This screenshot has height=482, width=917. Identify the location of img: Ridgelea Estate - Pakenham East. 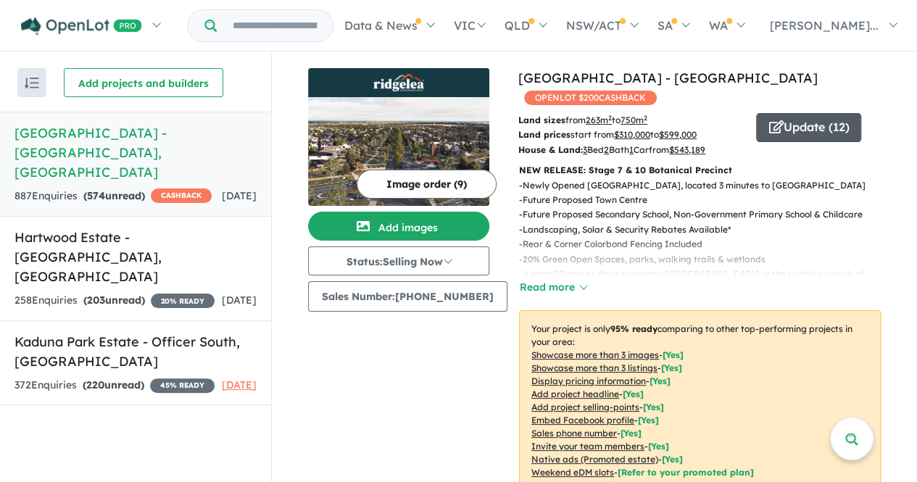
(399, 151).